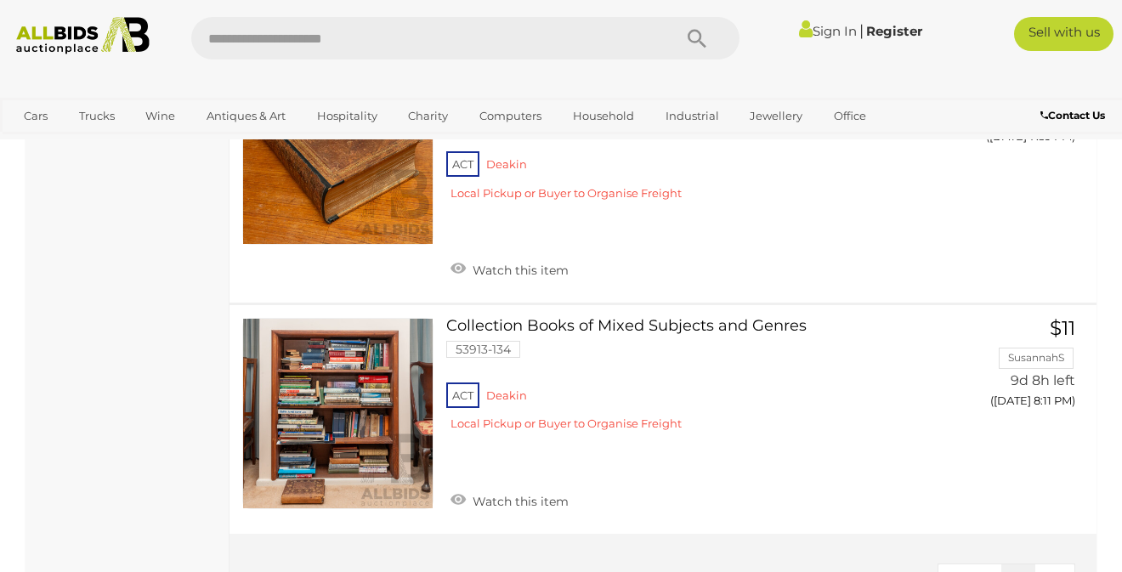  I want to click on a: Charity, so click(427, 116).